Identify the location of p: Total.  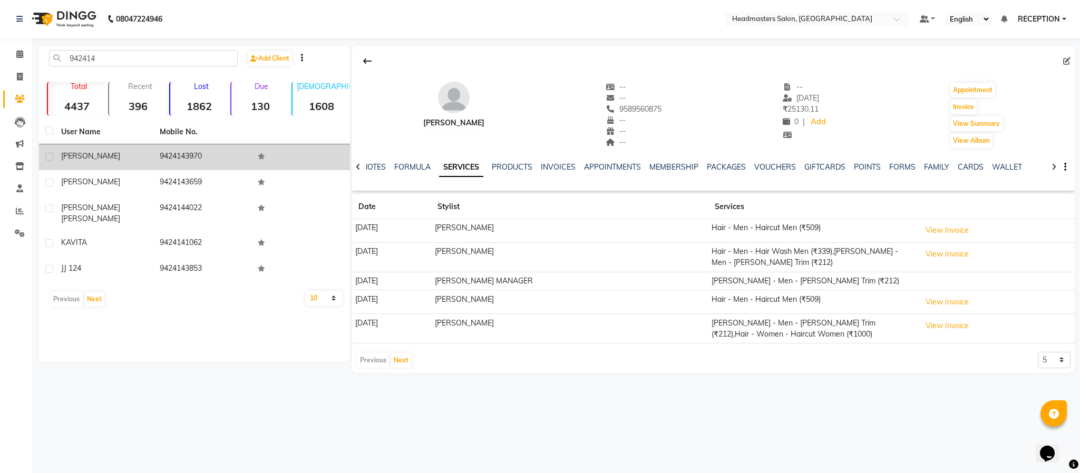
(79, 86).